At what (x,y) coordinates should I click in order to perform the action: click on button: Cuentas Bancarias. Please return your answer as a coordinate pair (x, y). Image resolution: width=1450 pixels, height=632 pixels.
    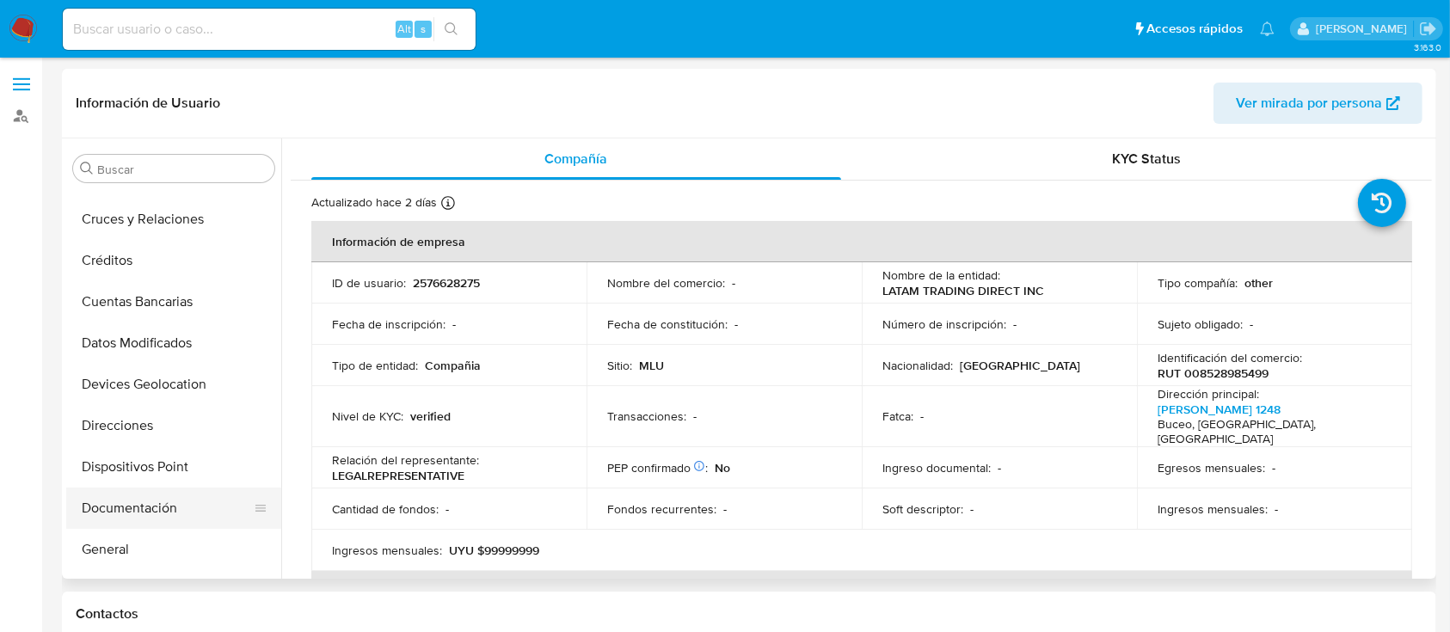
    Looking at the image, I should click on (174, 302).